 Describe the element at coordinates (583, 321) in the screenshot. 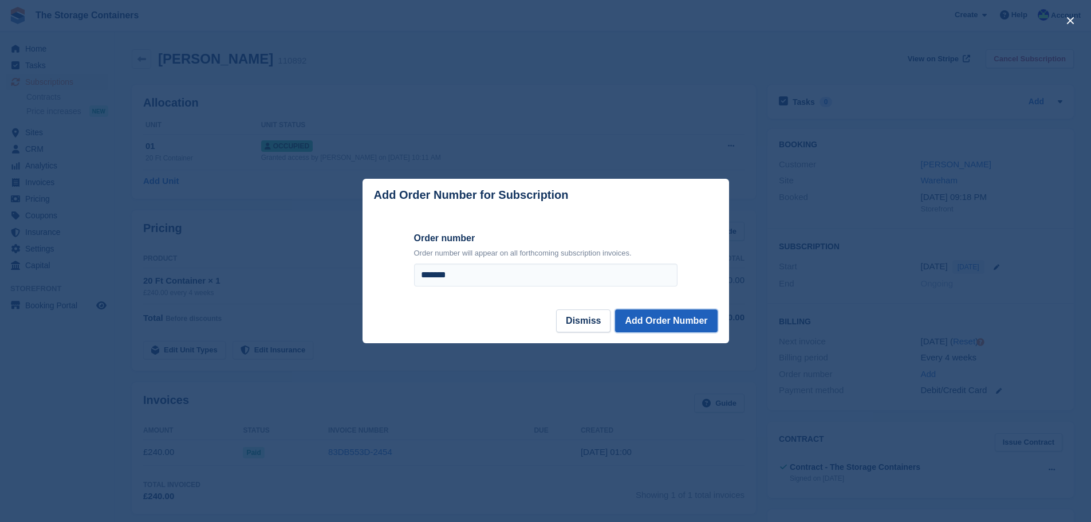

I see `button: Dismiss` at that location.